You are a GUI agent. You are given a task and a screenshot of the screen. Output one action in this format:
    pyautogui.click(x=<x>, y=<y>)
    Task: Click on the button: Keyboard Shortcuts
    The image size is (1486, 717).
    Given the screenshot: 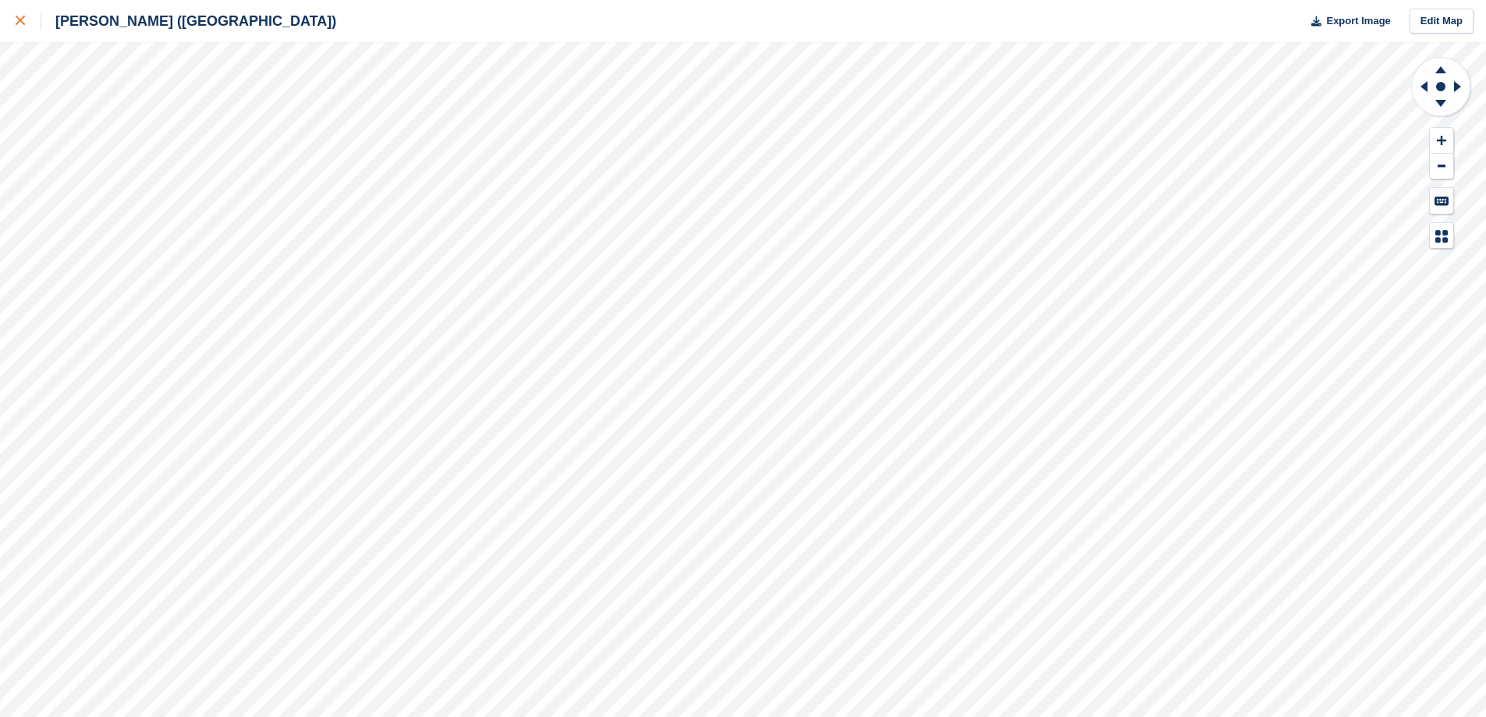 What is the action you would take?
    pyautogui.click(x=1441, y=200)
    